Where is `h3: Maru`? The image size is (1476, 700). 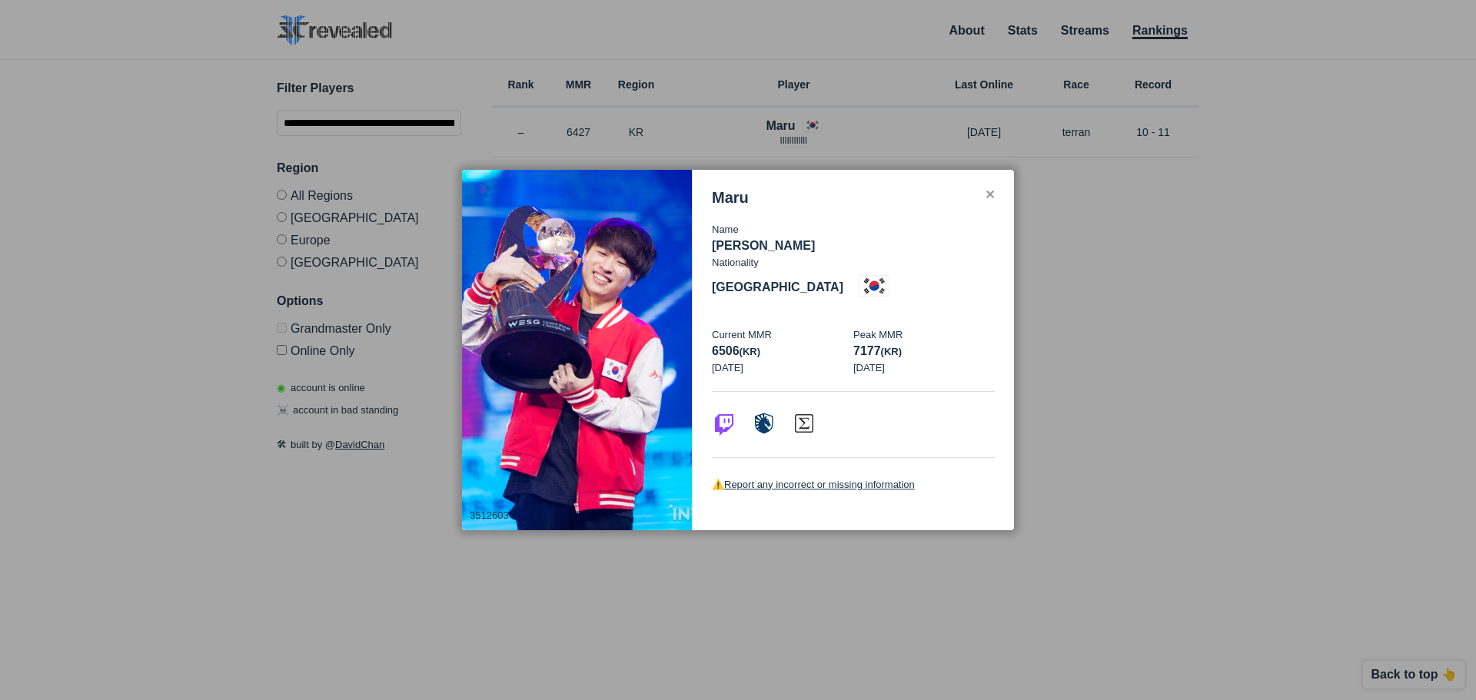
h3: Maru is located at coordinates (730, 198).